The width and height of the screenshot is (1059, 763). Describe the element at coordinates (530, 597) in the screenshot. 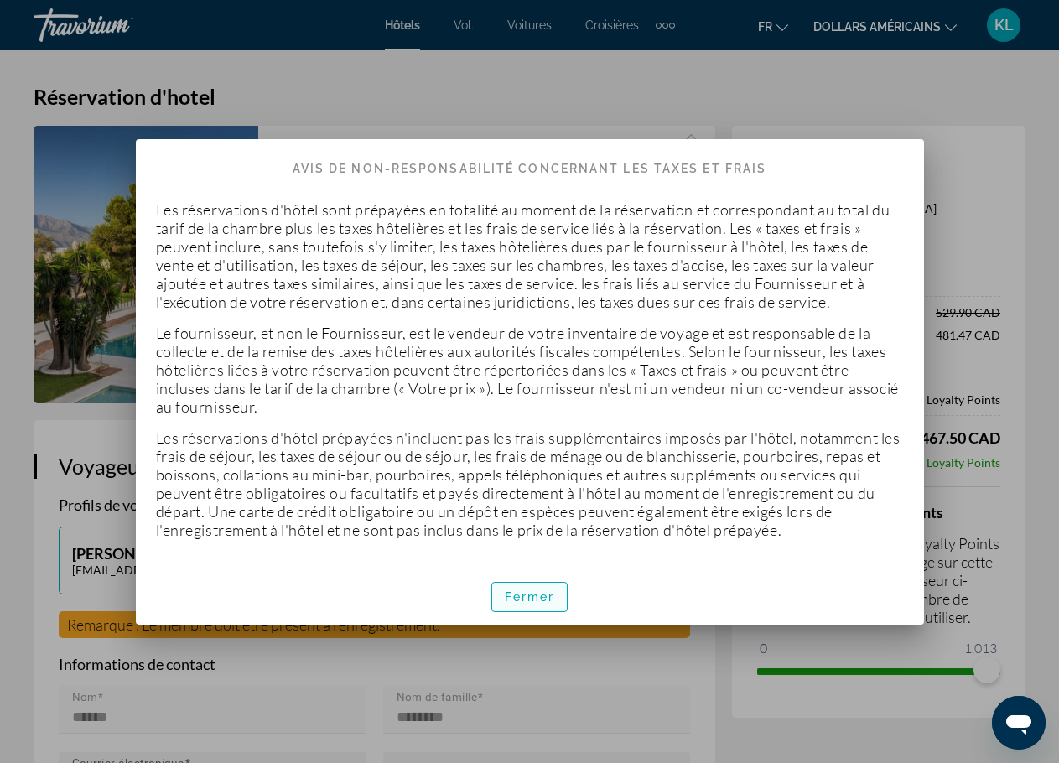

I see `font: Fermer` at that location.